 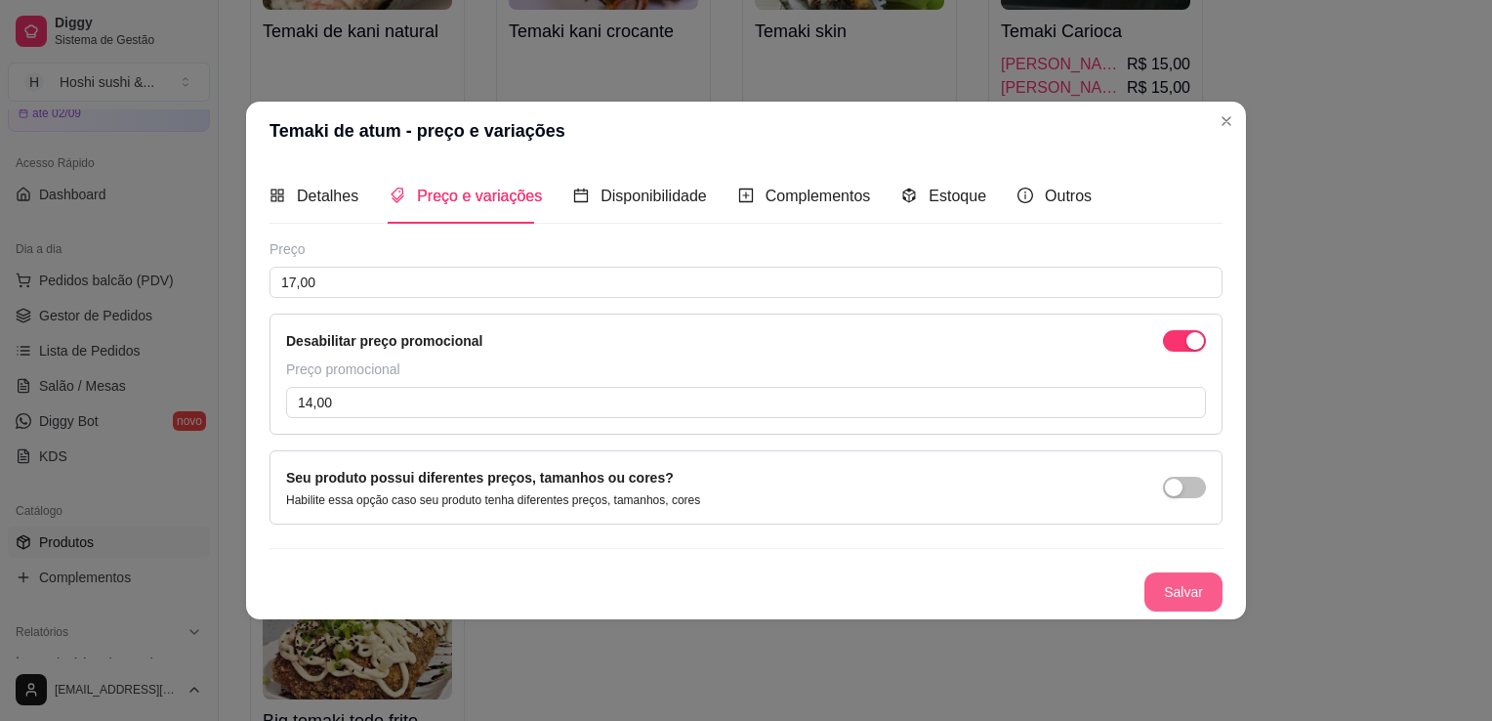 What do you see at coordinates (746, 131) in the screenshot?
I see `header: Temaki de atum - preço e variações` at bounding box center [746, 131].